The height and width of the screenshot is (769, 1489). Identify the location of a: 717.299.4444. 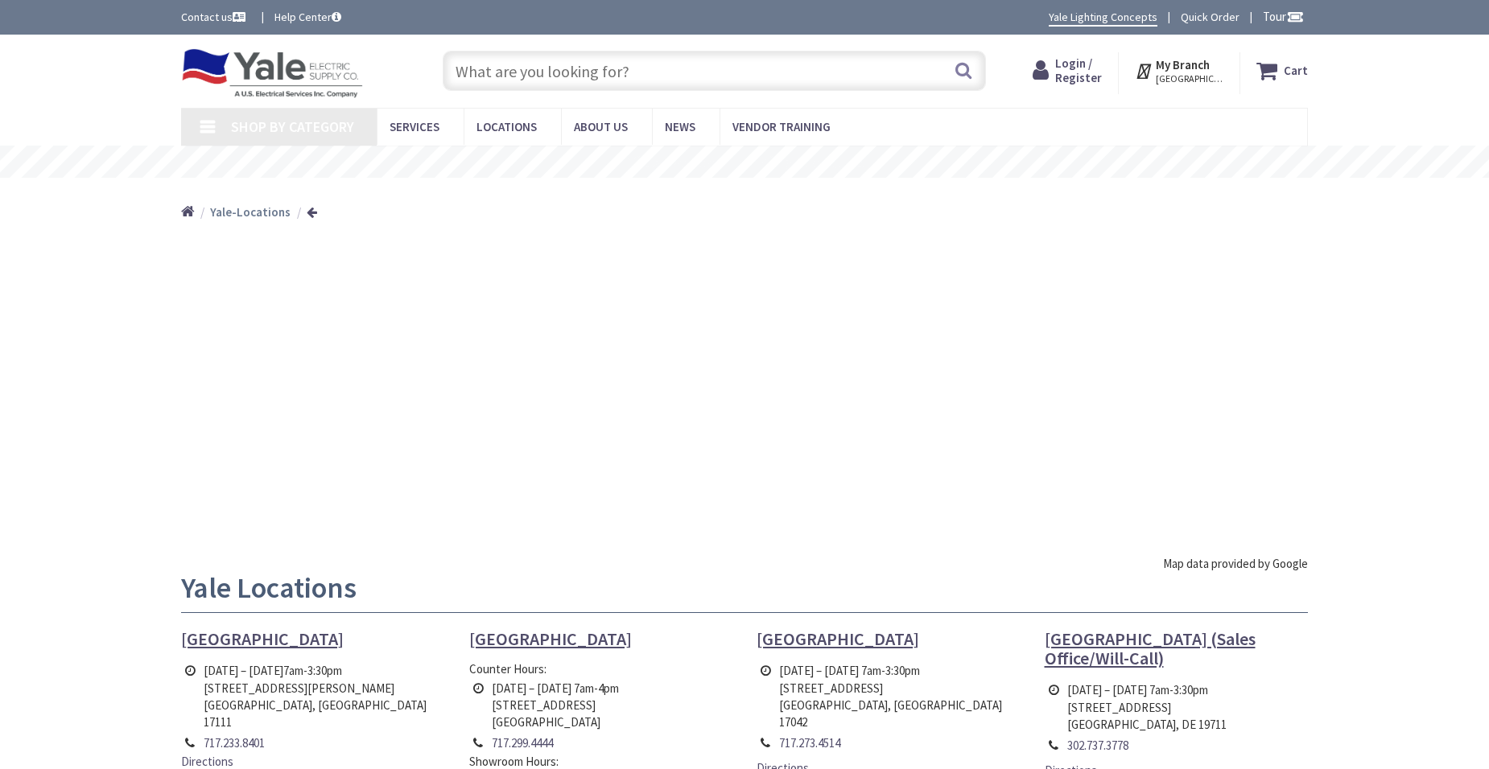
(522, 743).